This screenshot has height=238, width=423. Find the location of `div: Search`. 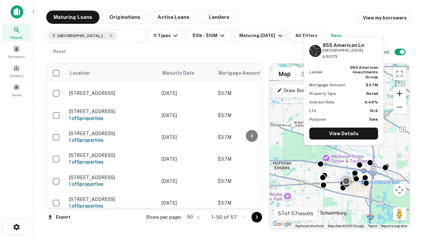

div: Search is located at coordinates (17, 32).